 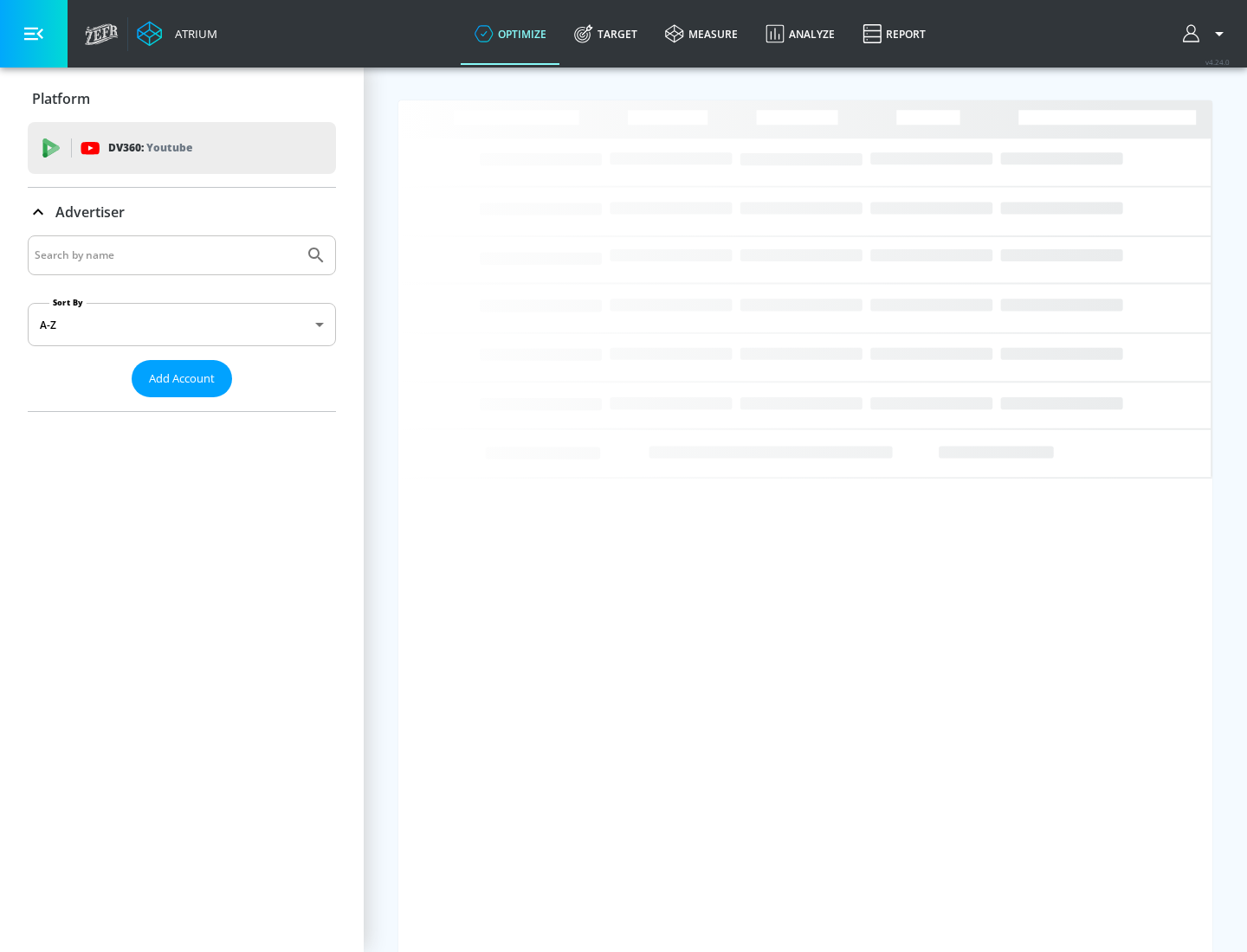 I want to click on p: Platform, so click(x=61, y=98).